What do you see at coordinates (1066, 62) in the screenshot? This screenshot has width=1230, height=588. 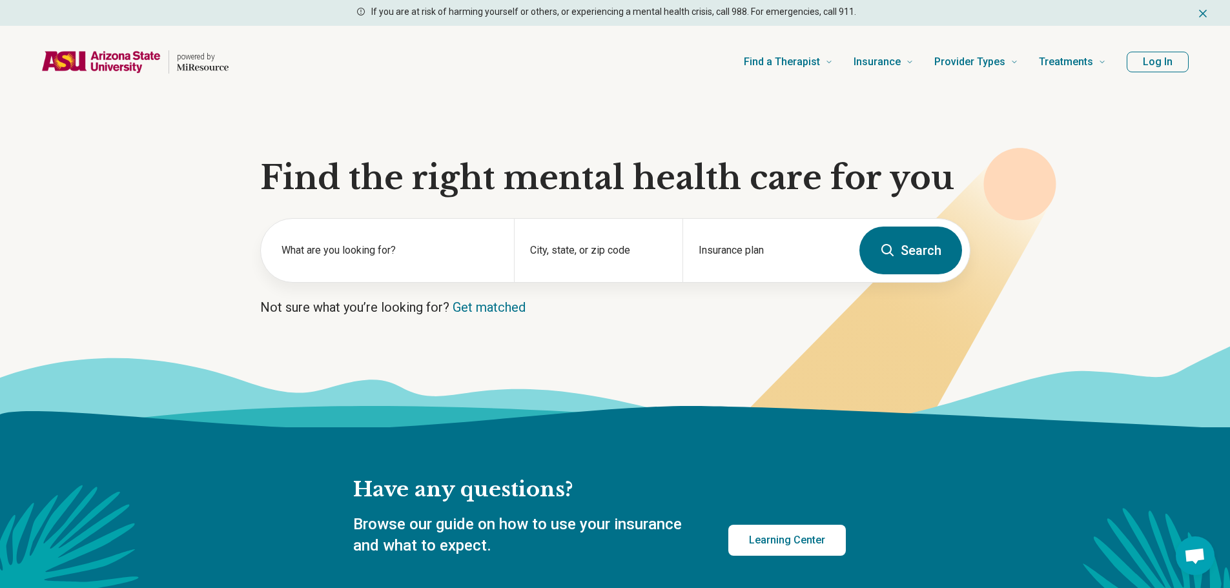 I see `span: Treatments` at bounding box center [1066, 62].